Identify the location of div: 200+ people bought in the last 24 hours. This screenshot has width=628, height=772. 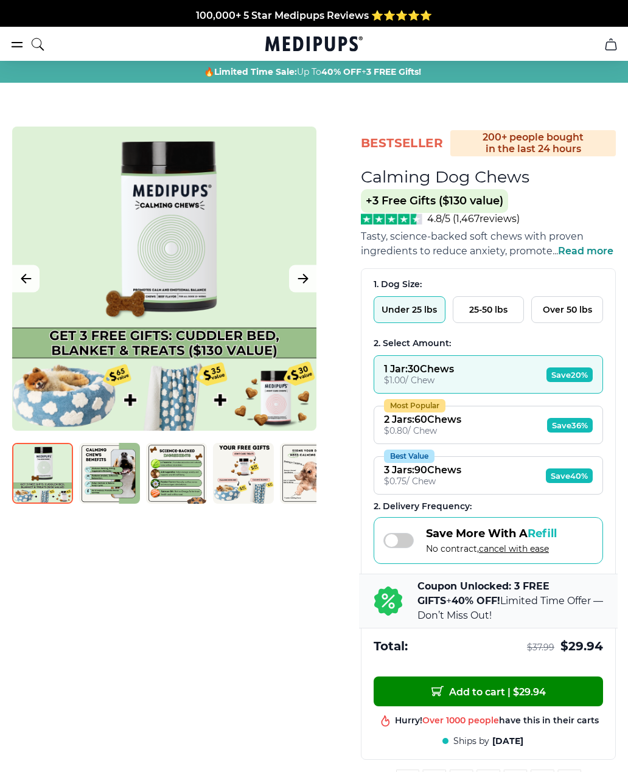
(533, 143).